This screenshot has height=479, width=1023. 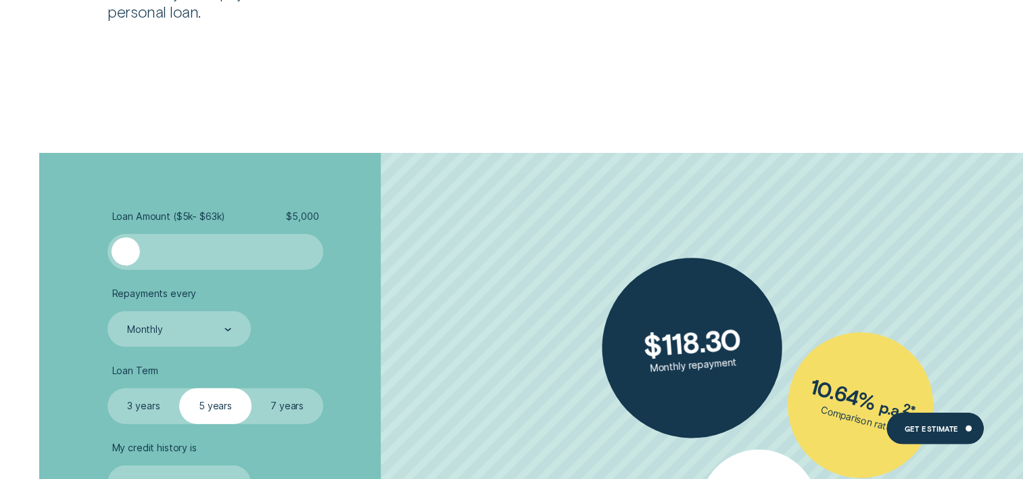 I want to click on span: Loan Amount ( $5k - $63k ), so click(x=169, y=216).